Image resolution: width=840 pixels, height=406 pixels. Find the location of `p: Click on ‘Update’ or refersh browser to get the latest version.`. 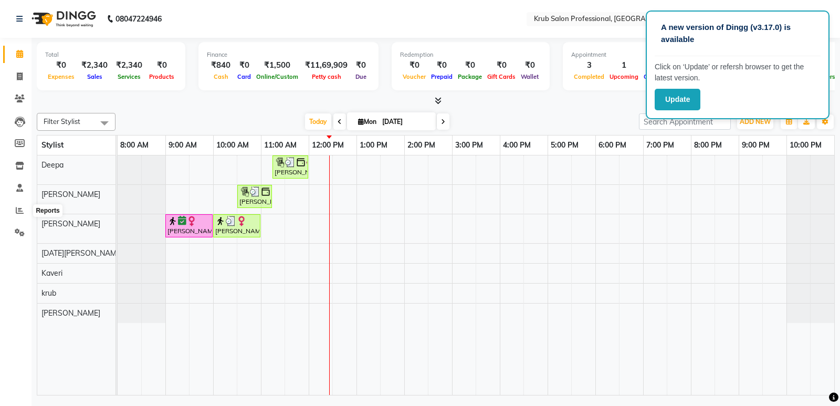

p: Click on ‘Update’ or refersh browser to get the latest version. is located at coordinates (737, 72).